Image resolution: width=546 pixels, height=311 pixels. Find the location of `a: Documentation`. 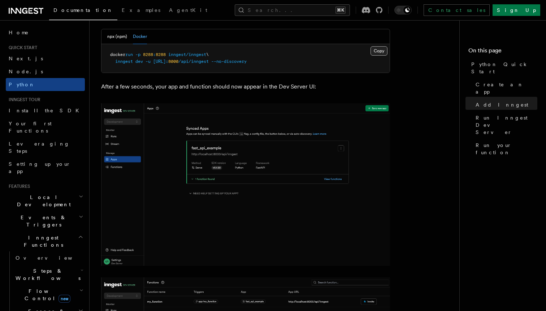

a: Documentation is located at coordinates (83, 11).